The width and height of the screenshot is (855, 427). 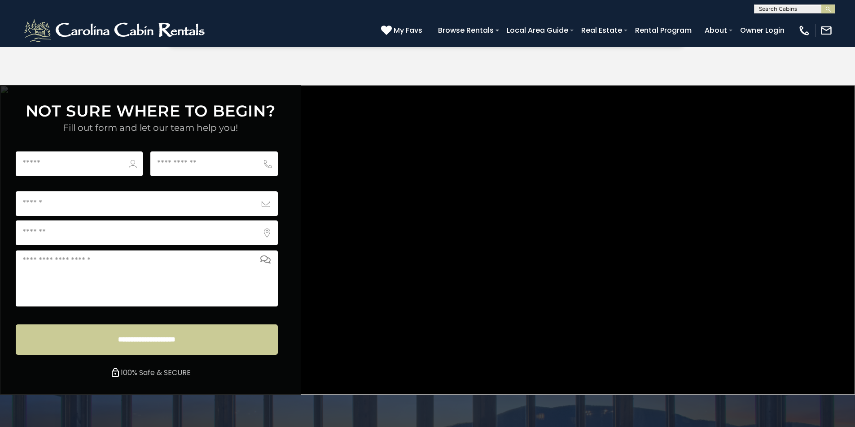 I want to click on a: My Favs, so click(x=402, y=31).